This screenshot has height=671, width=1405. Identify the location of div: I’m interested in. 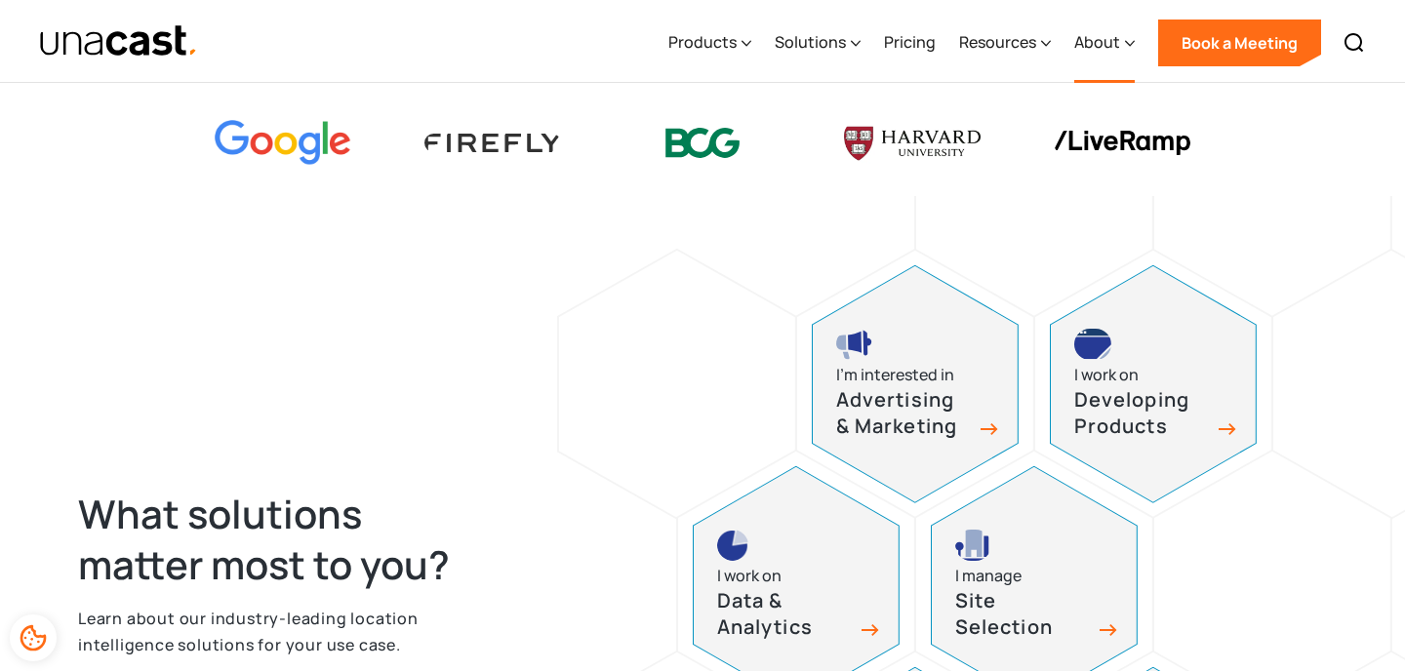
(895, 375).